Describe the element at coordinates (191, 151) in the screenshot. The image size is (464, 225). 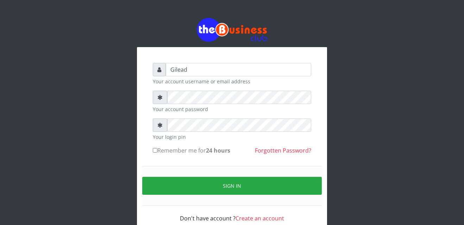
I see `label: Remember me for` at that location.